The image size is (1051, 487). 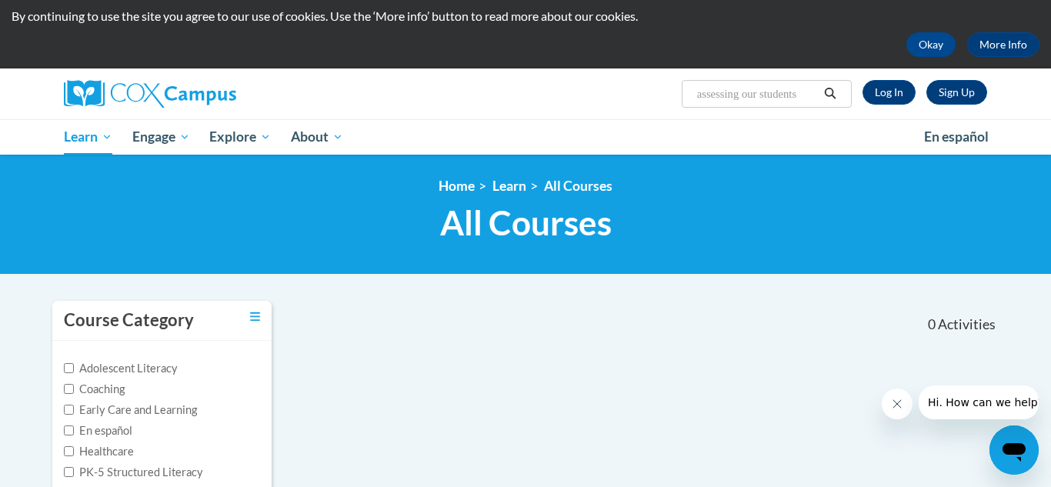 What do you see at coordinates (889, 92) in the screenshot?
I see `a: Log In` at bounding box center [889, 92].